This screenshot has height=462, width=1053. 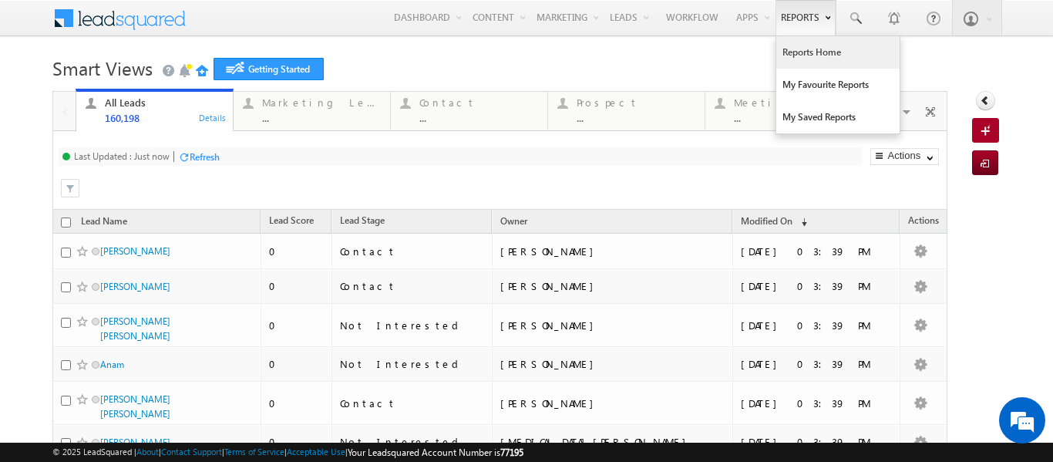 I want to click on a: Meeting..., so click(x=783, y=111).